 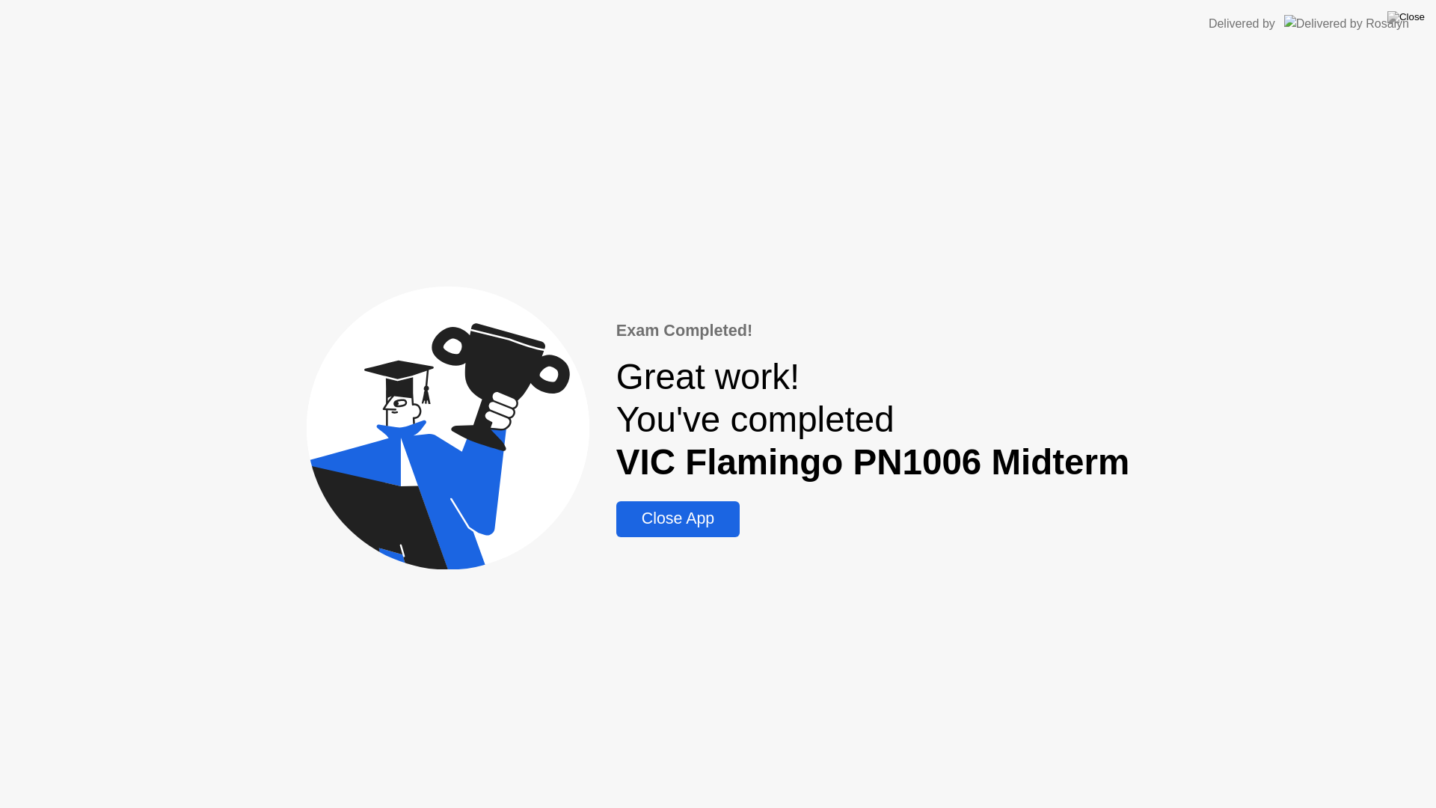 What do you see at coordinates (1242, 24) in the screenshot?
I see `div: Delivered by` at bounding box center [1242, 24].